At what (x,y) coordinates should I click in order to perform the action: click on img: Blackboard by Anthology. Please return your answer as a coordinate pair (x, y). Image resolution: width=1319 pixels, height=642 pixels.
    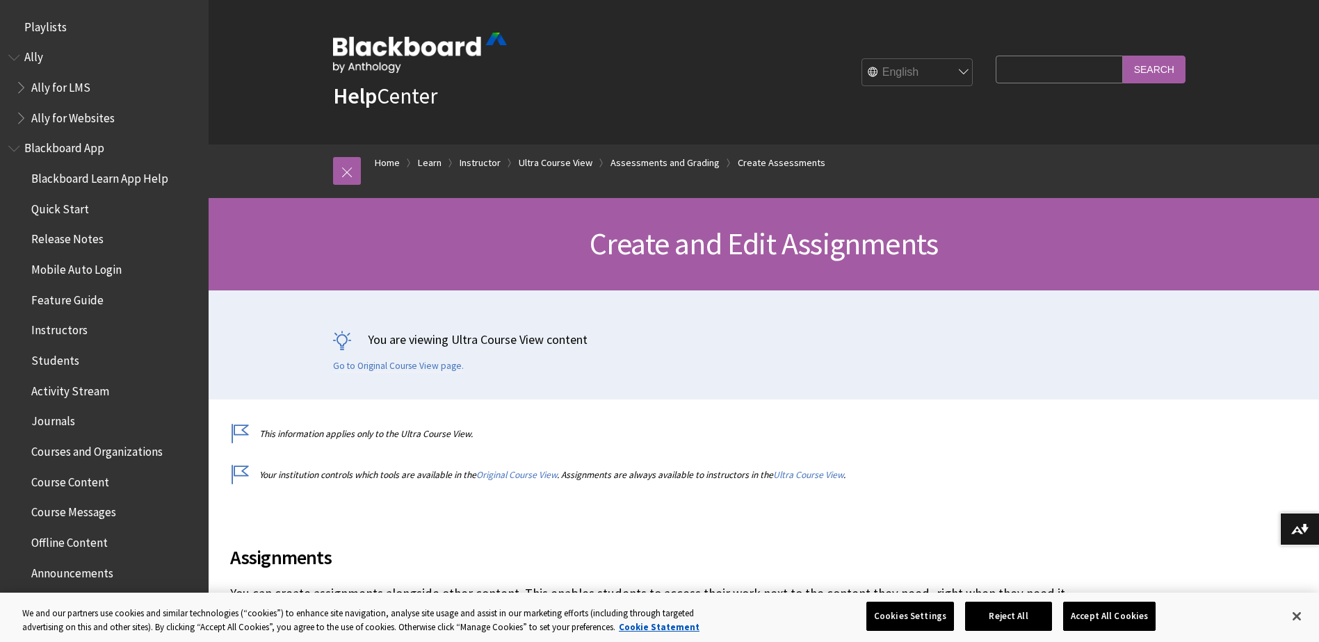
    Looking at the image, I should click on (420, 53).